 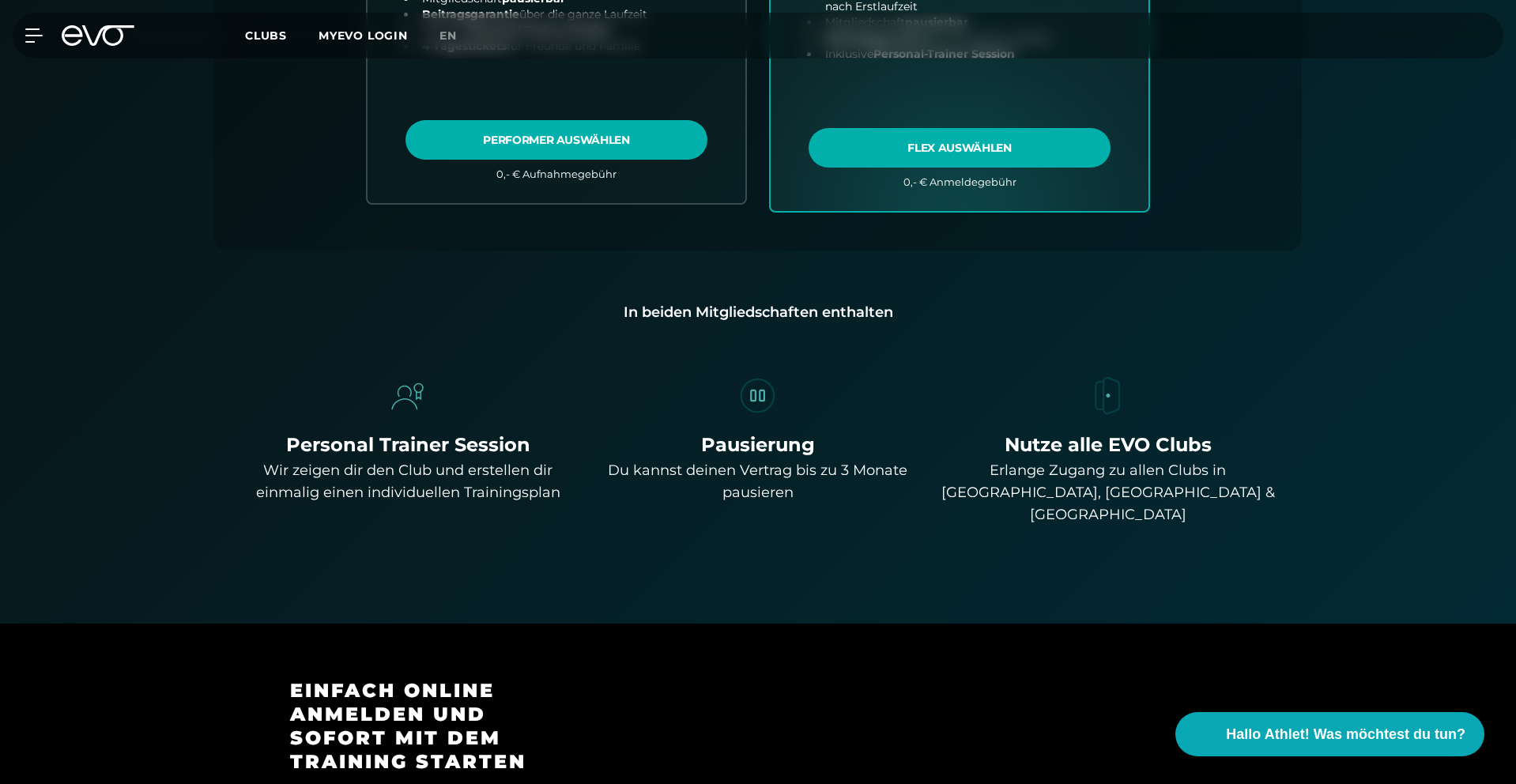 I want to click on div: Nutze alle EVO Clubs, so click(x=1107, y=445).